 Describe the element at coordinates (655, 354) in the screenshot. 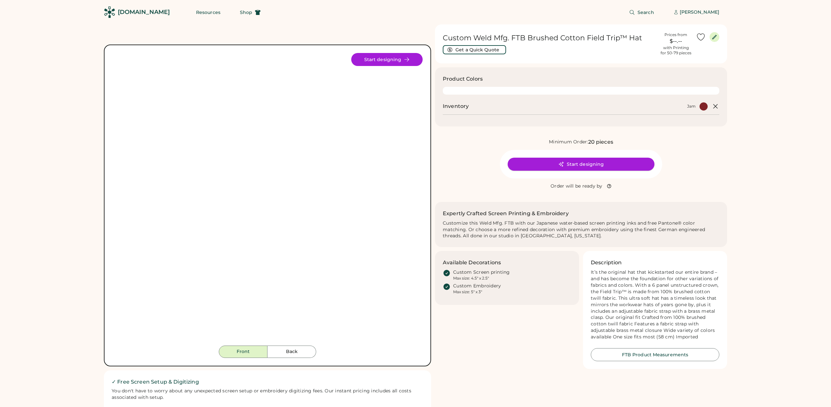

I see `button: FTB Product Measurements` at that location.